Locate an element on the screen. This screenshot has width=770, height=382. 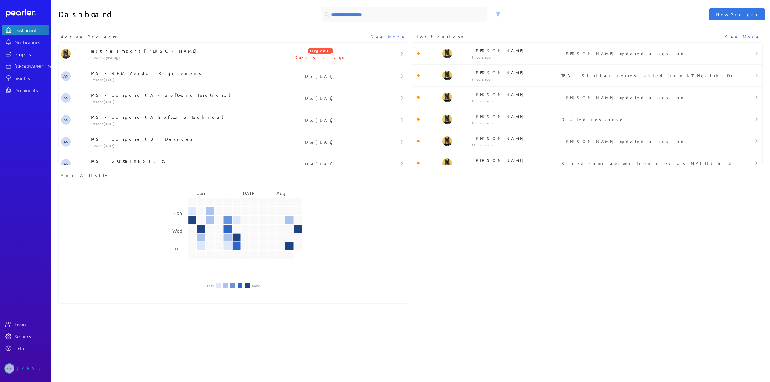
div: Help is located at coordinates (31, 348).